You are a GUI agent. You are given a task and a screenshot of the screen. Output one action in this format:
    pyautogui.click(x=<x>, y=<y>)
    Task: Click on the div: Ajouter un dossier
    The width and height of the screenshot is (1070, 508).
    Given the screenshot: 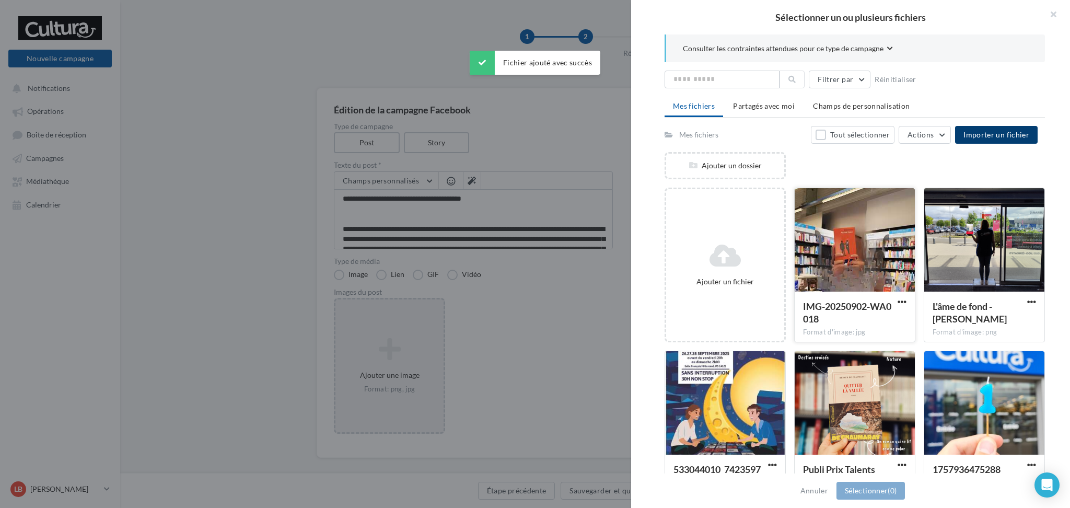 What is the action you would take?
    pyautogui.click(x=725, y=166)
    